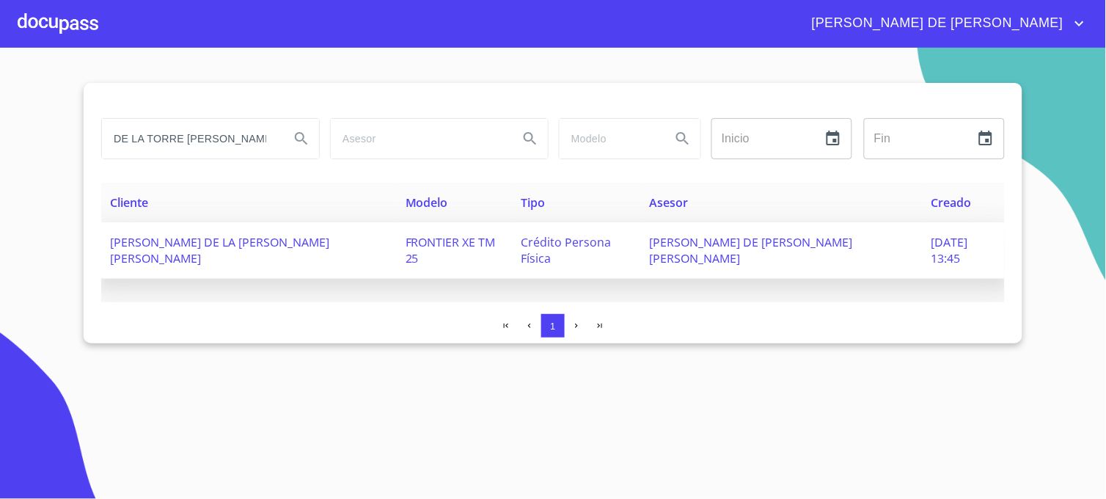 The image size is (1106, 499). I want to click on button: account of current user, so click(945, 23).